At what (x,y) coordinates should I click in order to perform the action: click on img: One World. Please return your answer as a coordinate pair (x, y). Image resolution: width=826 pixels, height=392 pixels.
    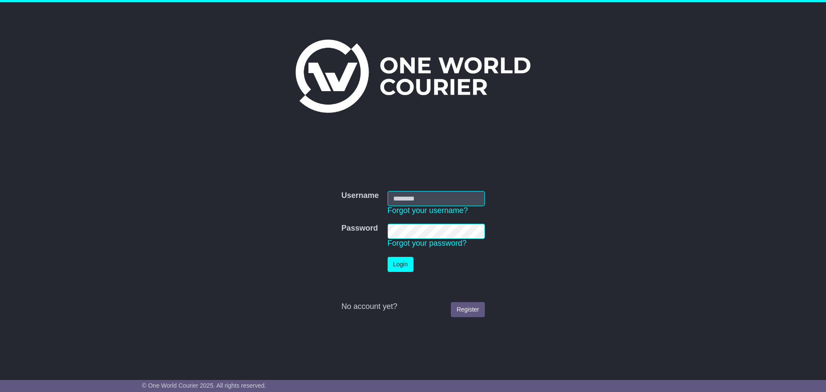
    Looking at the image, I should click on (413, 76).